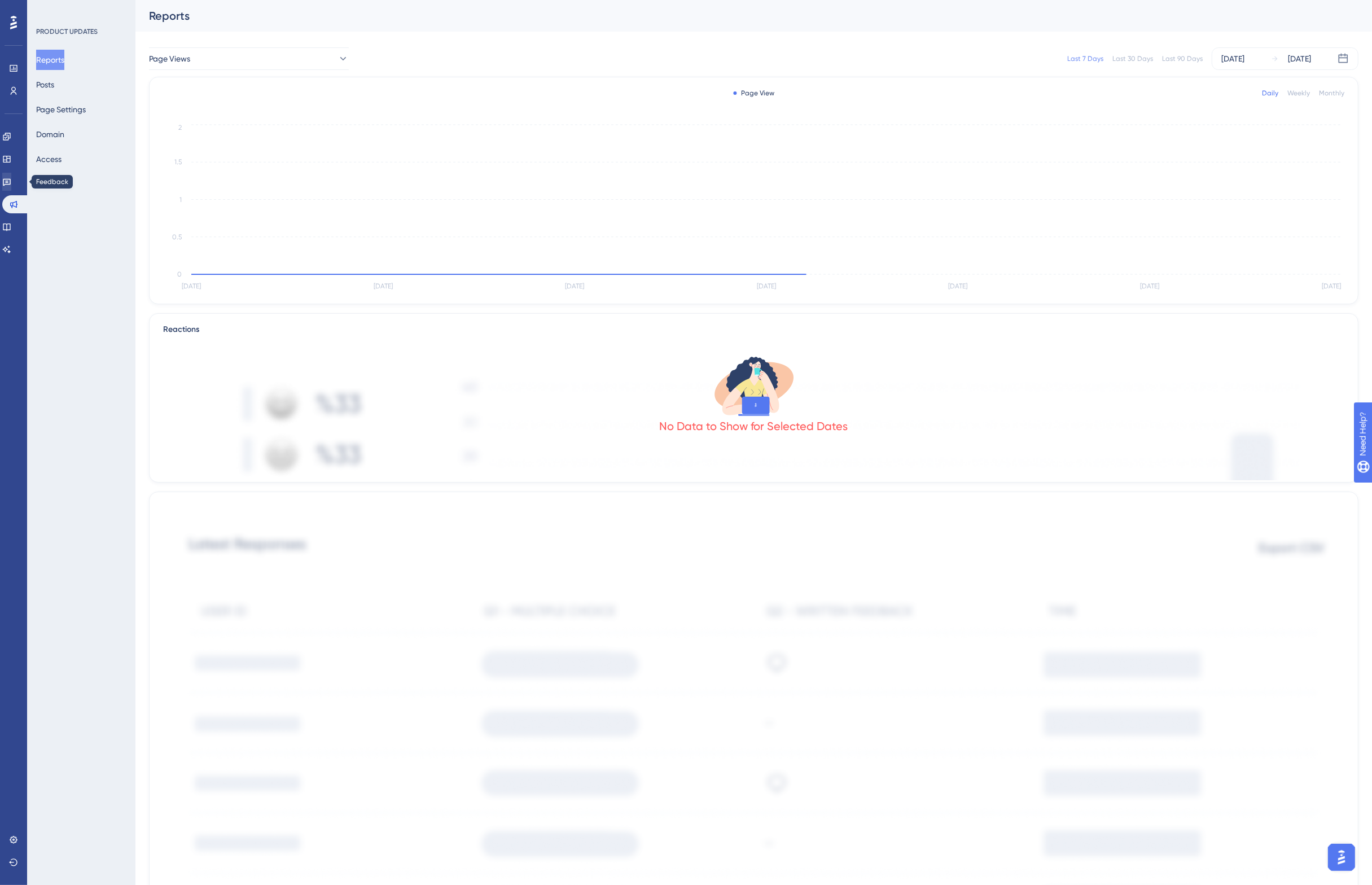 The height and width of the screenshot is (885, 1372). What do you see at coordinates (49, 159) in the screenshot?
I see `button: Access` at bounding box center [49, 159].